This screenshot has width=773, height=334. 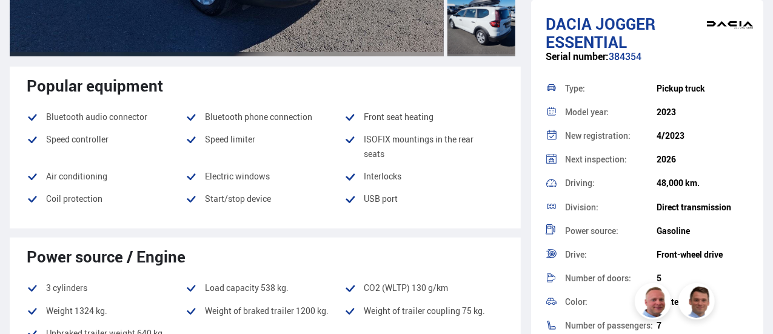 I want to click on font: Front-wheel drive, so click(x=689, y=254).